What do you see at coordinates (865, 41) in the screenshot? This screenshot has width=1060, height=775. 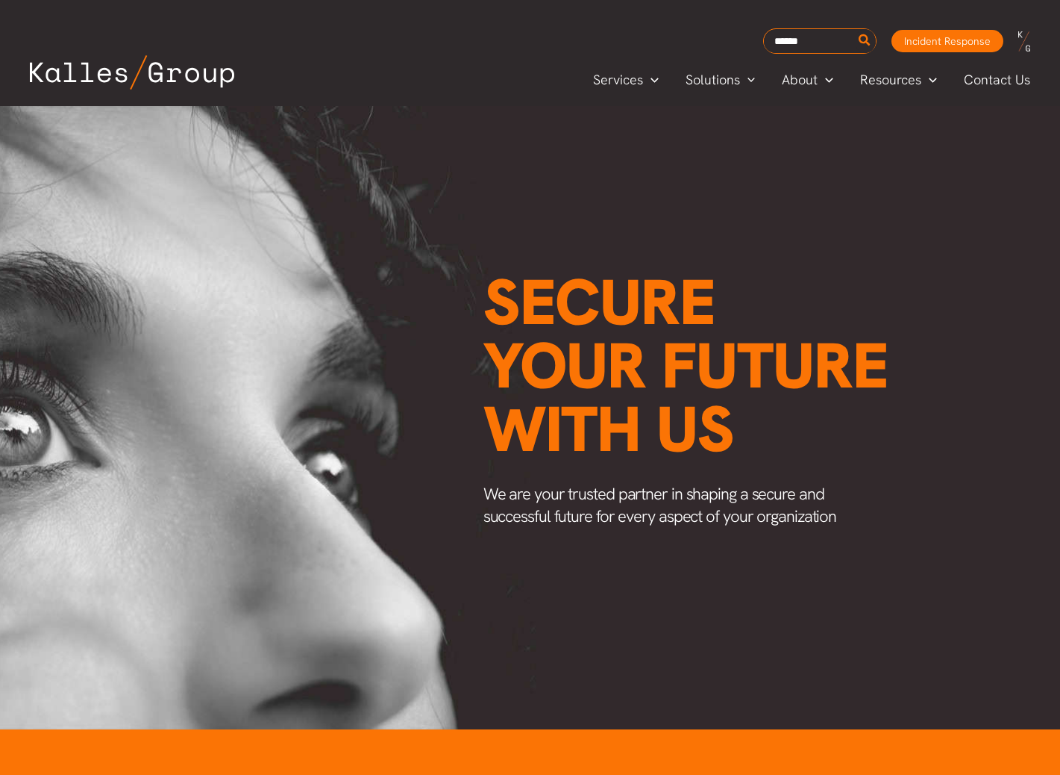 I see `button: Search` at bounding box center [865, 41].